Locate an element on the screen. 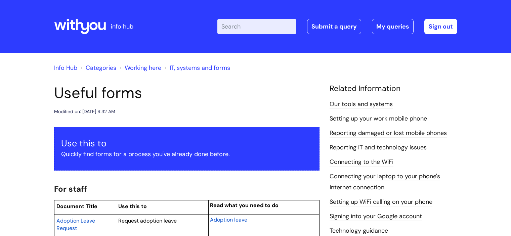 Image resolution: width=511 pixels, height=236 pixels. span: Adoption Leave Request is located at coordinates (76, 224).